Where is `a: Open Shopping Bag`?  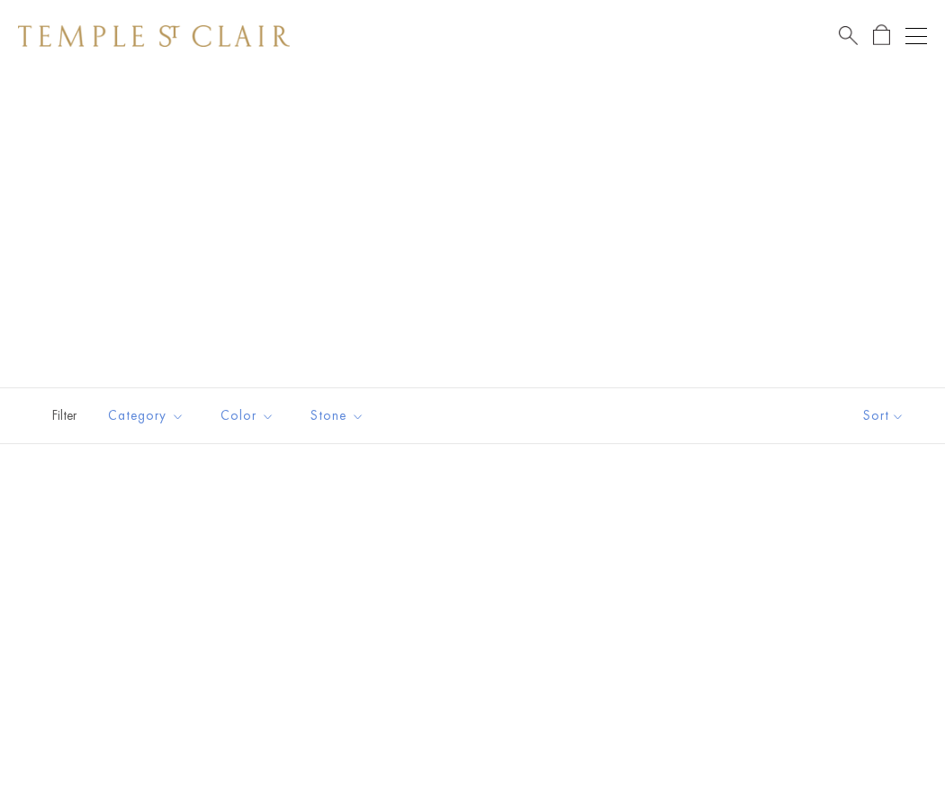
a: Open Shopping Bag is located at coordinates (882, 35).